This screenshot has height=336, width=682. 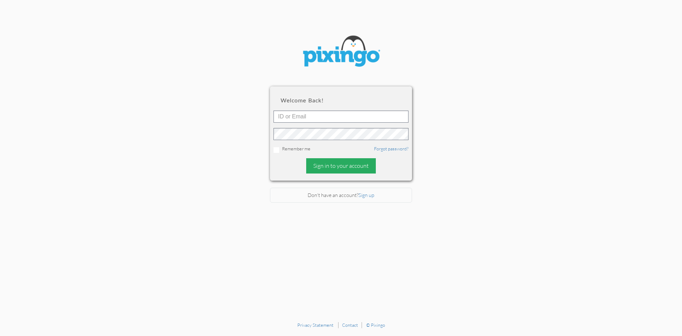 What do you see at coordinates (316, 325) in the screenshot?
I see `a: Privacy Statement` at bounding box center [316, 325].